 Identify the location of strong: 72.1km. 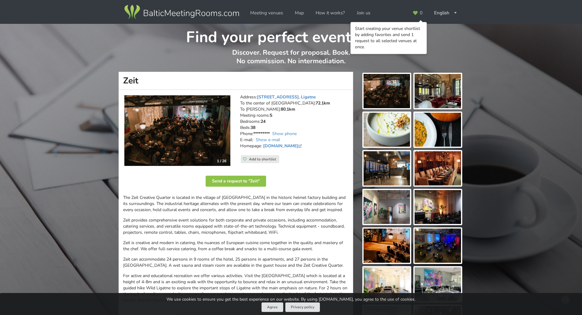
(323, 103).